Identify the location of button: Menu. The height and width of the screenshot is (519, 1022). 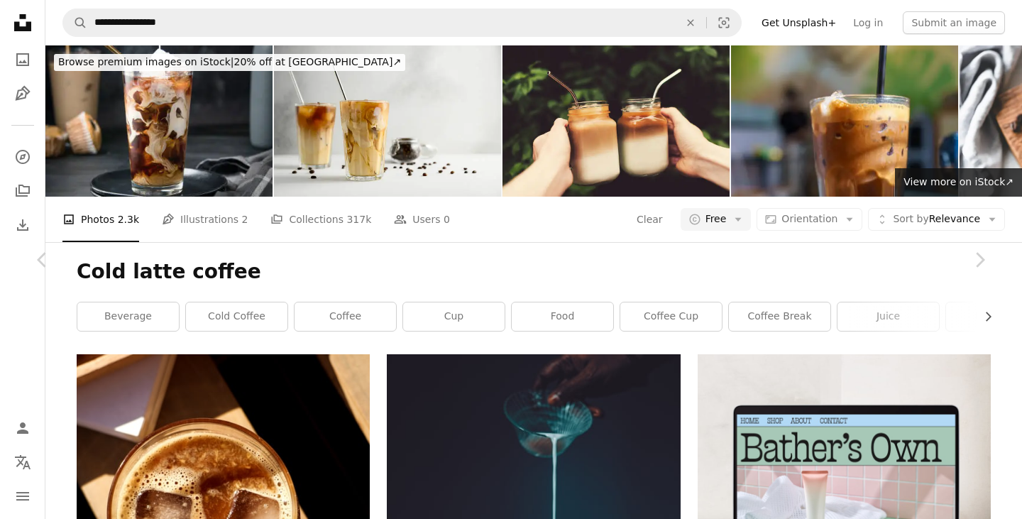
(23, 496).